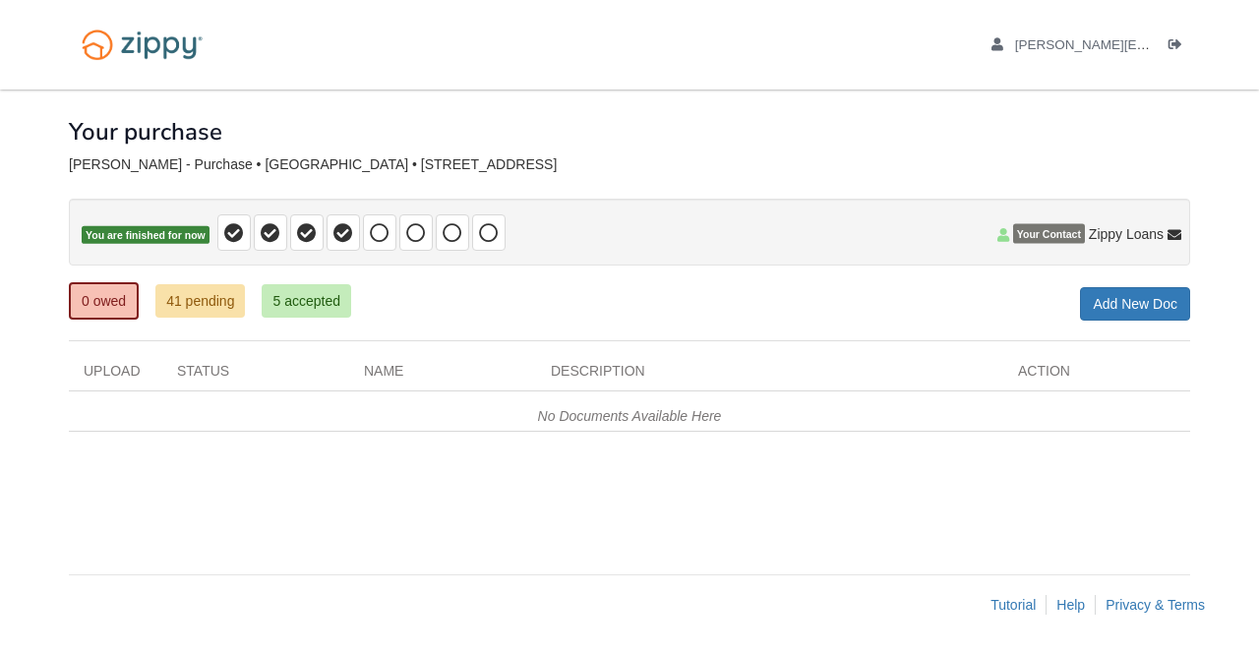 This screenshot has width=1259, height=654. Describe the element at coordinates (1180, 47) in the screenshot. I see `a: Log out` at that location.